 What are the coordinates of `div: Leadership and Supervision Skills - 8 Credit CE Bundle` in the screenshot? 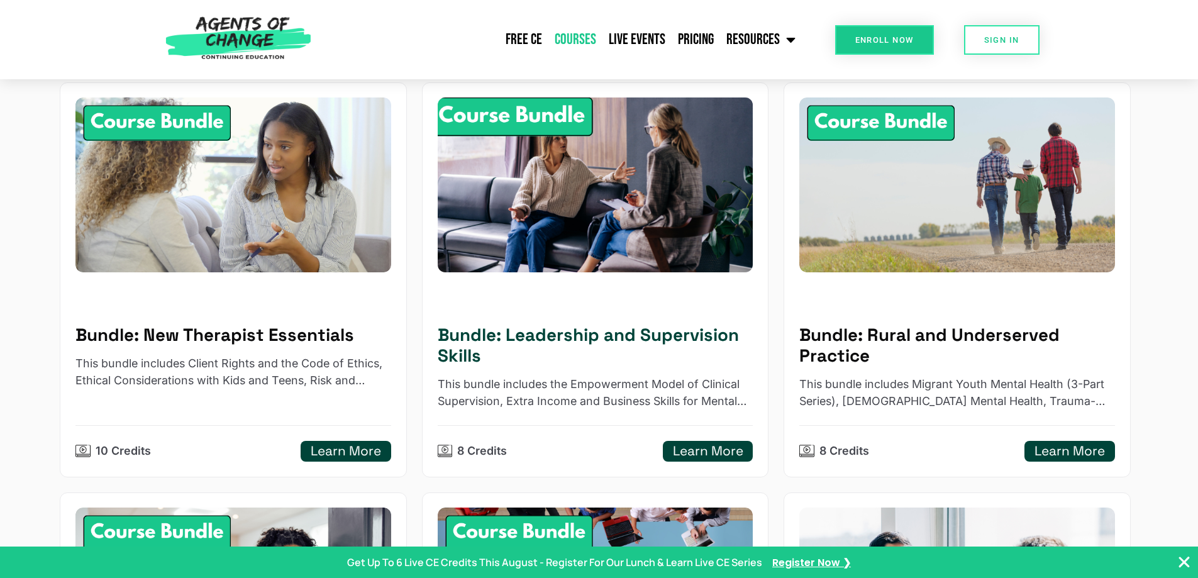 It's located at (596, 184).